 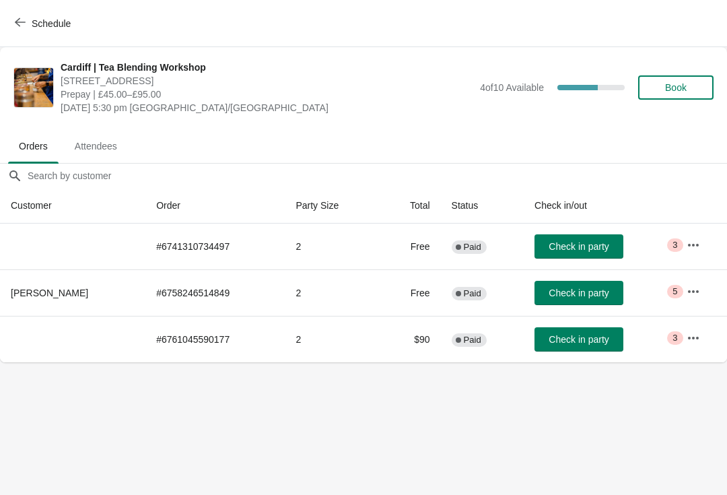 What do you see at coordinates (267, 94) in the screenshot?
I see `span: Prepay | £45.00–£95.00` at bounding box center [267, 94].